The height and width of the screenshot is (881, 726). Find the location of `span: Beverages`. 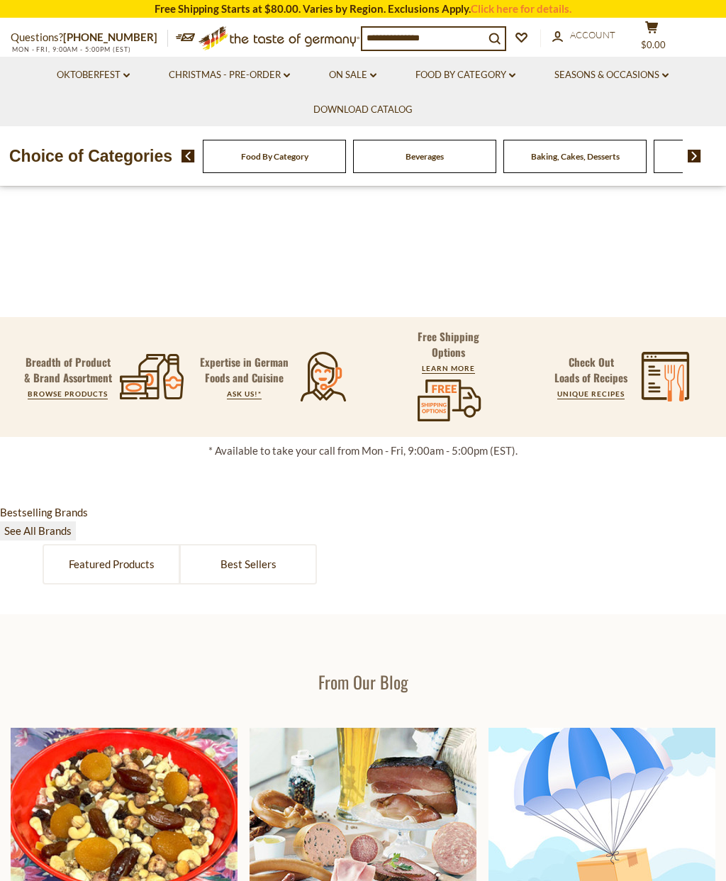

span: Beverages is located at coordinates (425, 156).